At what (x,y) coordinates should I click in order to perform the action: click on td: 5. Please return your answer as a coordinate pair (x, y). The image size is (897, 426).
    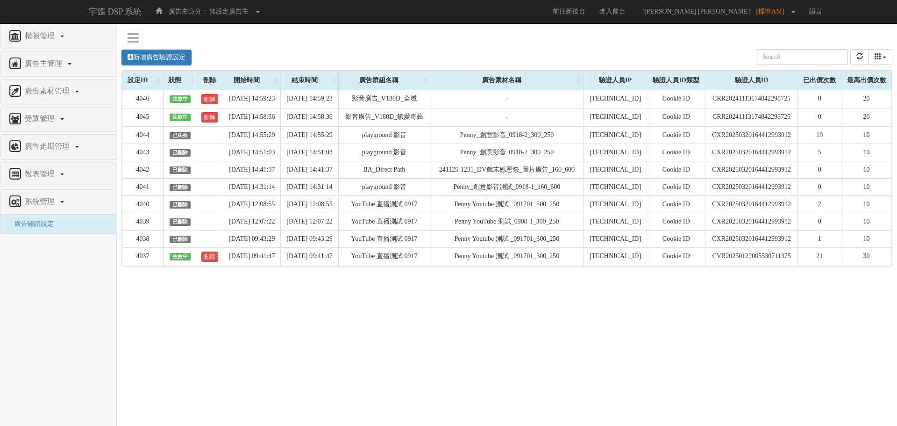
    Looking at the image, I should click on (820, 152).